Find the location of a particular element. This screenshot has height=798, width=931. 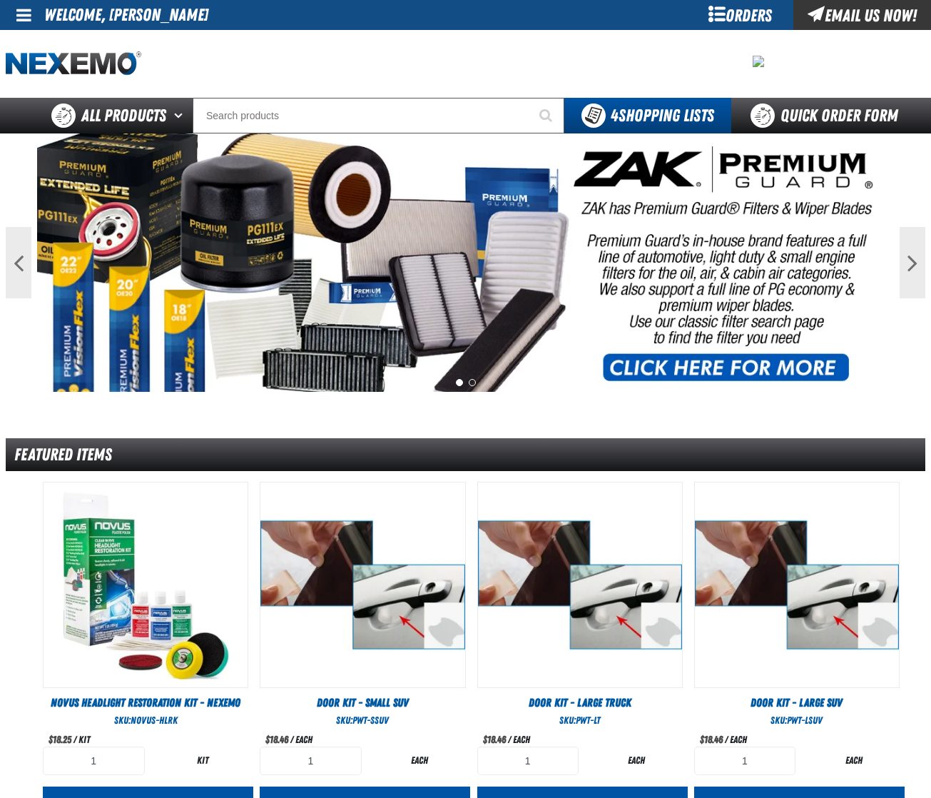

img: PG Filters & Wipers is located at coordinates (466, 263).